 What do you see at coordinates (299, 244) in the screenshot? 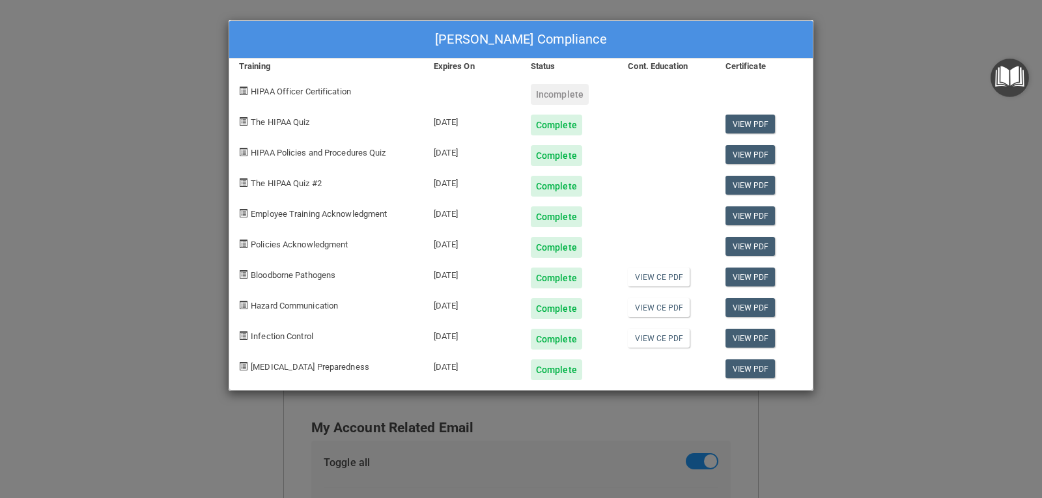
I see `span: Policies Acknowledgment` at bounding box center [299, 244].